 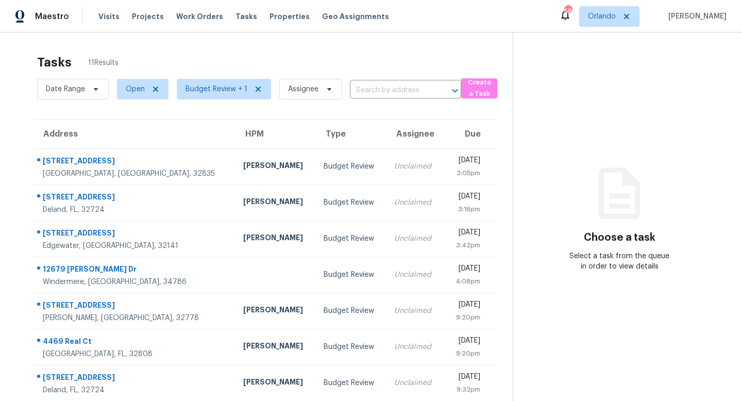 What do you see at coordinates (455, 91) in the screenshot?
I see `button: Open` at bounding box center [455, 91].